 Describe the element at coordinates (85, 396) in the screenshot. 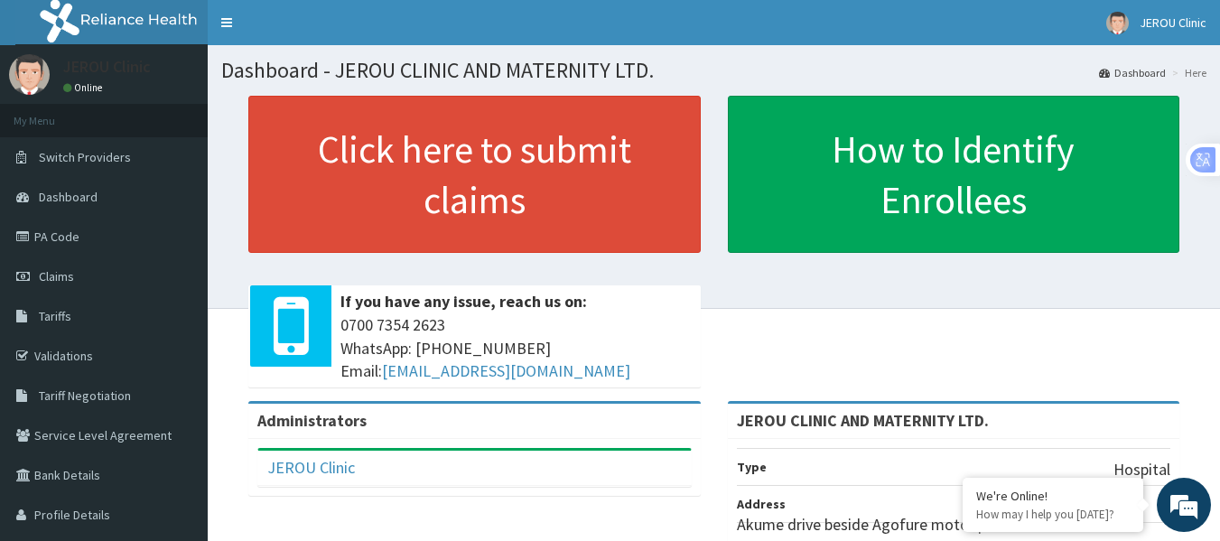

I see `span: Tariff Negotiation` at that location.